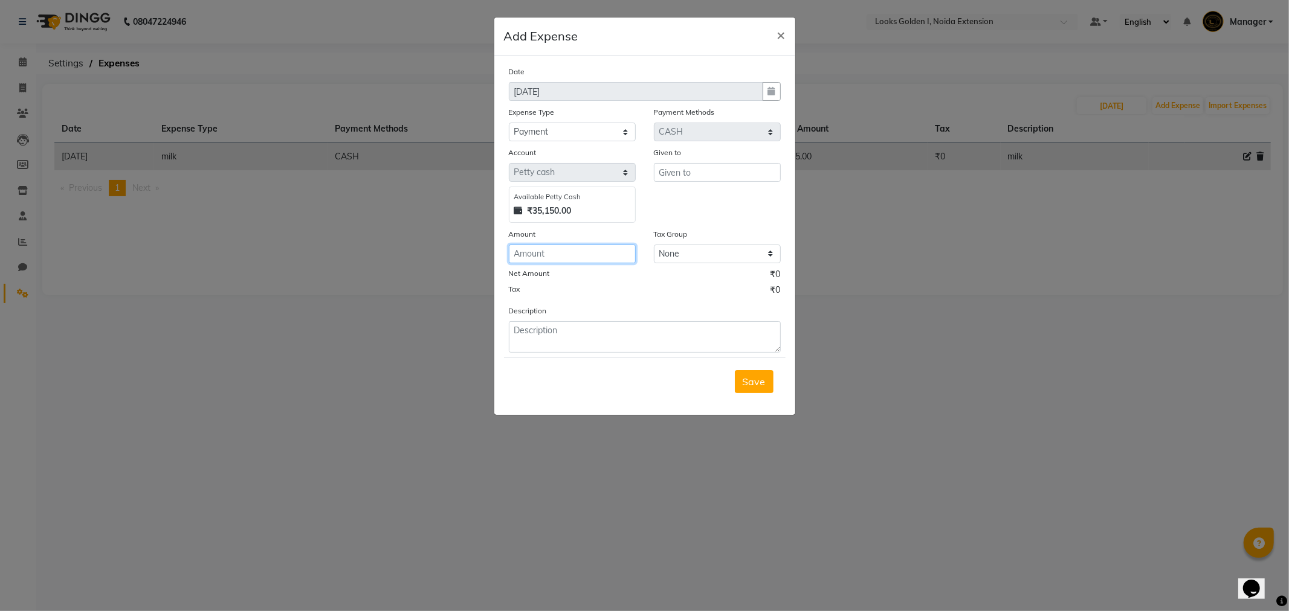  Describe the element at coordinates (572, 254) in the screenshot. I see `input: Amount` at that location.